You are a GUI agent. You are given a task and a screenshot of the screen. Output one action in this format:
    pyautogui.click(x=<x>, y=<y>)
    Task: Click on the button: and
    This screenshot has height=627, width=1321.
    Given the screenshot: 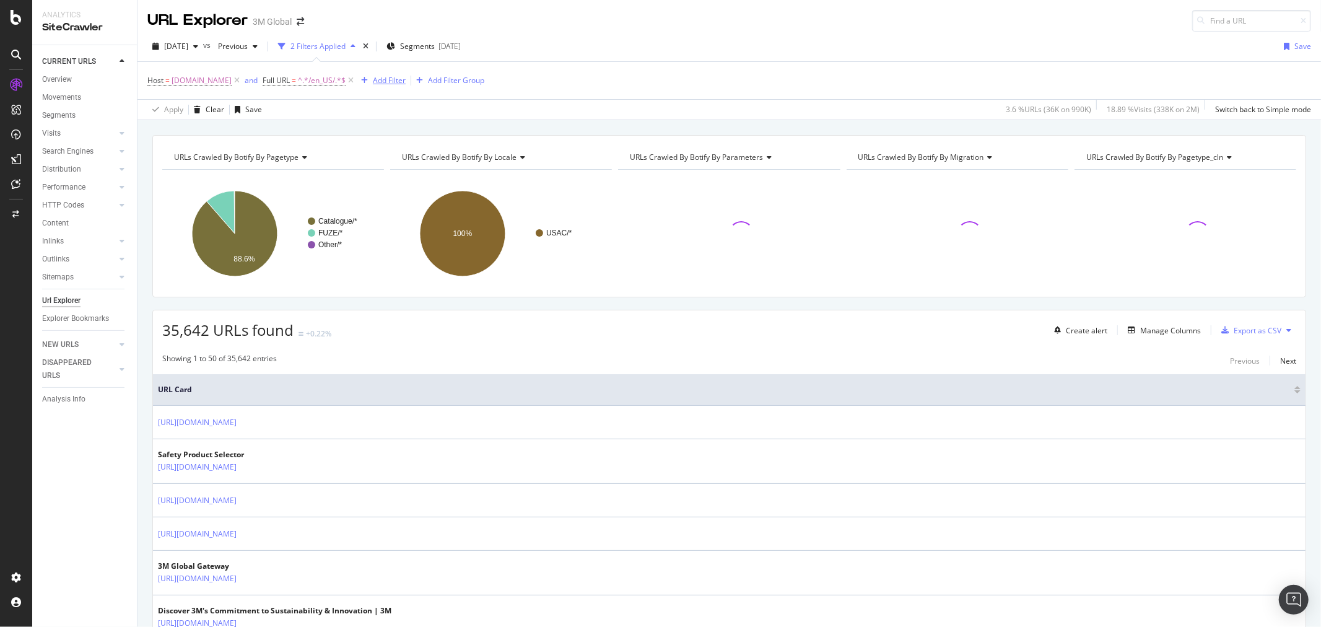 What is the action you would take?
    pyautogui.click(x=251, y=80)
    